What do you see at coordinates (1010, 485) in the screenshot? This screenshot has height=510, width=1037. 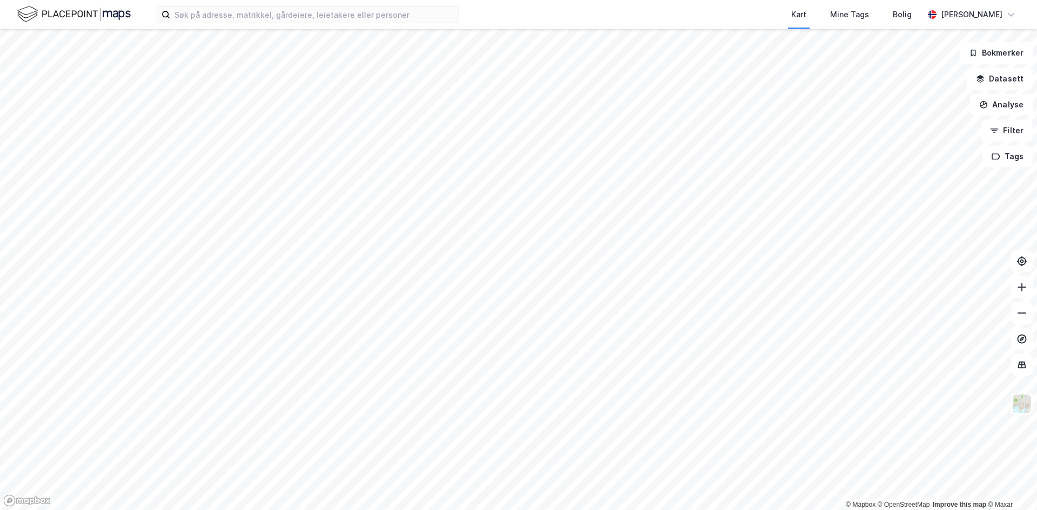 I see `div: Kontrollprogram for chat` at bounding box center [1010, 485].